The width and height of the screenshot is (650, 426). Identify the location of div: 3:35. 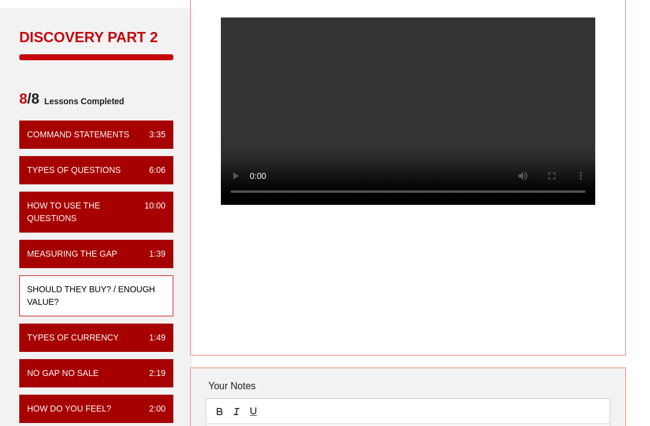
(152, 134).